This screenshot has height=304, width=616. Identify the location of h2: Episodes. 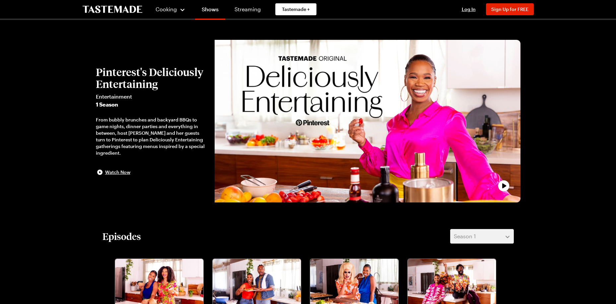
(122, 236).